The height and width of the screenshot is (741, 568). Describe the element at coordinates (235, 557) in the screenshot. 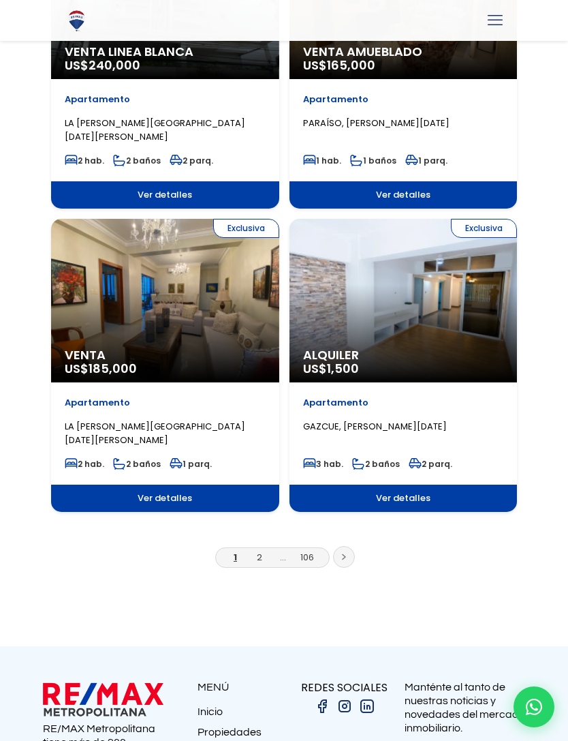

I see `a: 1` at that location.